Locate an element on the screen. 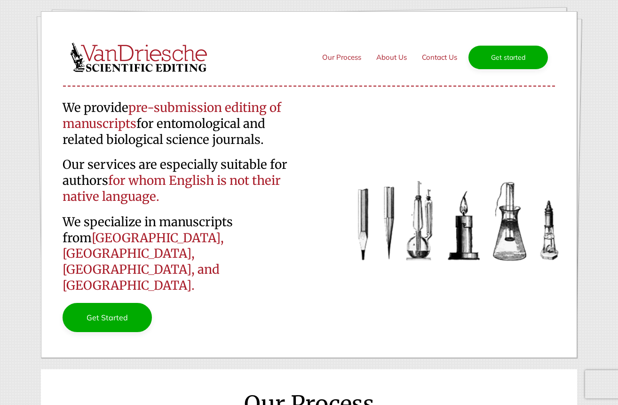 This screenshot has width=618, height=405. span: pre-submission editing of manuscripts is located at coordinates (172, 115).